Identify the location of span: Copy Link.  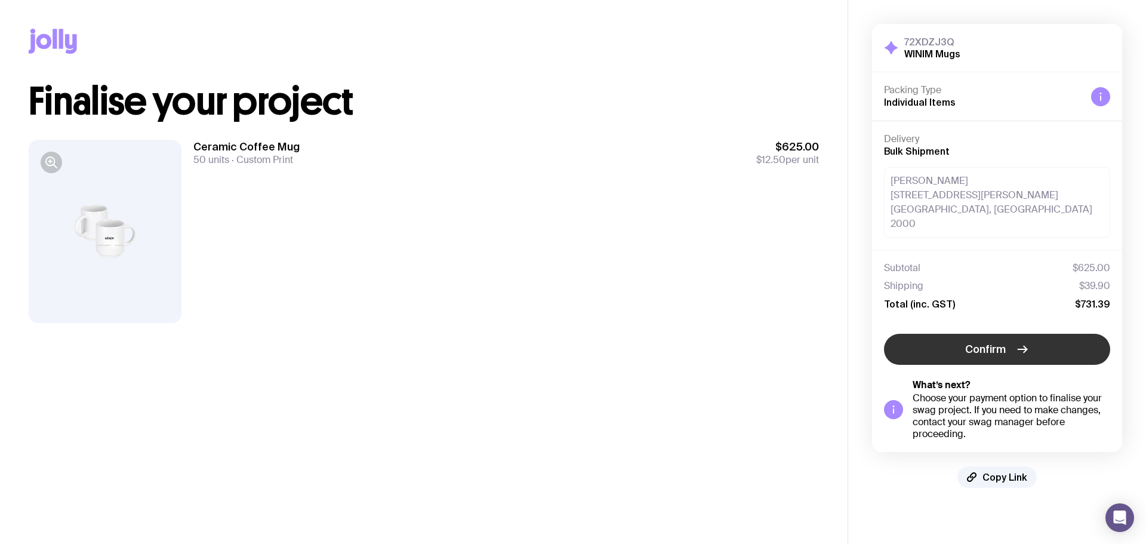
(1004, 477).